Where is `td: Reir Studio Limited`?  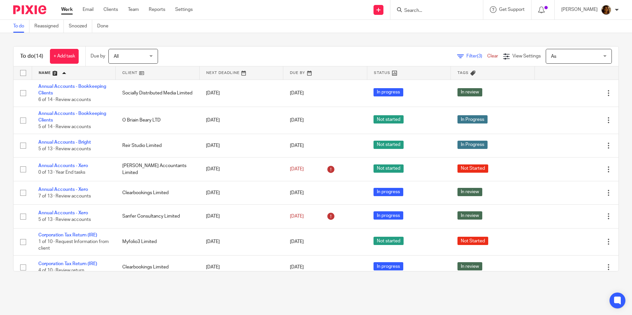
td: Reir Studio Limited is located at coordinates (158, 145).